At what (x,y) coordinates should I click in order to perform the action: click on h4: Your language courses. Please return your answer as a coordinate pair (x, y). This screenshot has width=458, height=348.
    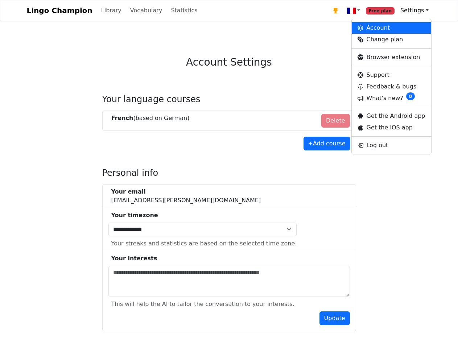
    Looking at the image, I should click on (229, 99).